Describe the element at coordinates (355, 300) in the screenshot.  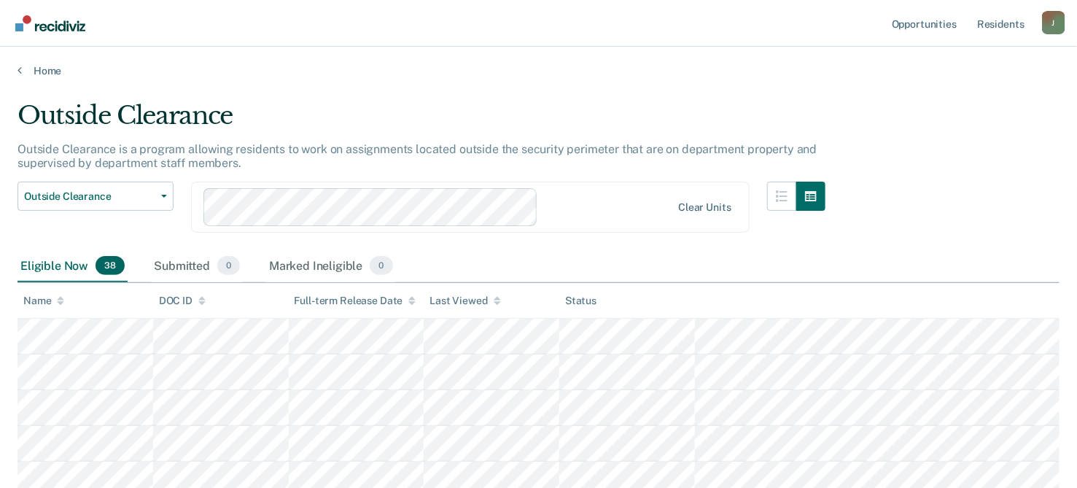
I see `div: Full-term Release Date` at that location.